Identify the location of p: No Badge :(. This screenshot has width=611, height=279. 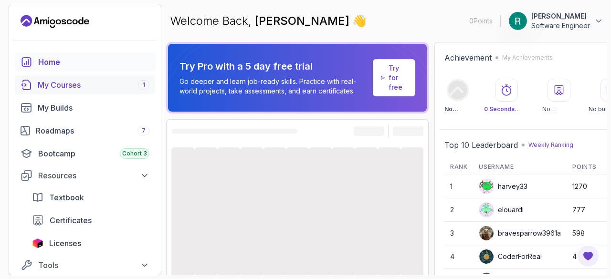
(458, 109).